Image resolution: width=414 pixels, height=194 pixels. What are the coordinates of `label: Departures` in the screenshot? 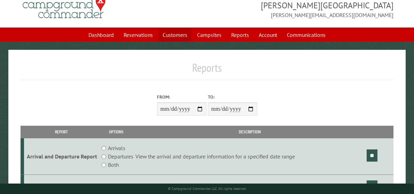 It's located at (121, 156).